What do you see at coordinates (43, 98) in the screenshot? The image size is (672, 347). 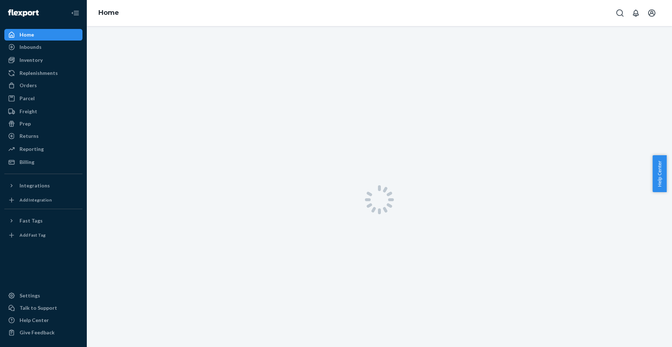 I see `a: Parcel` at bounding box center [43, 98].